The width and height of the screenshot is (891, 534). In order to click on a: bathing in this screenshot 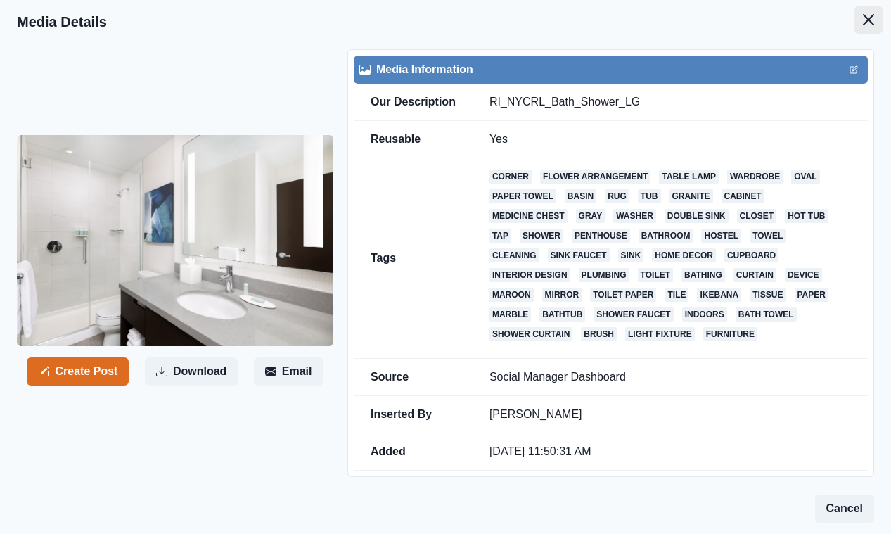, I will do `click(703, 275)`.